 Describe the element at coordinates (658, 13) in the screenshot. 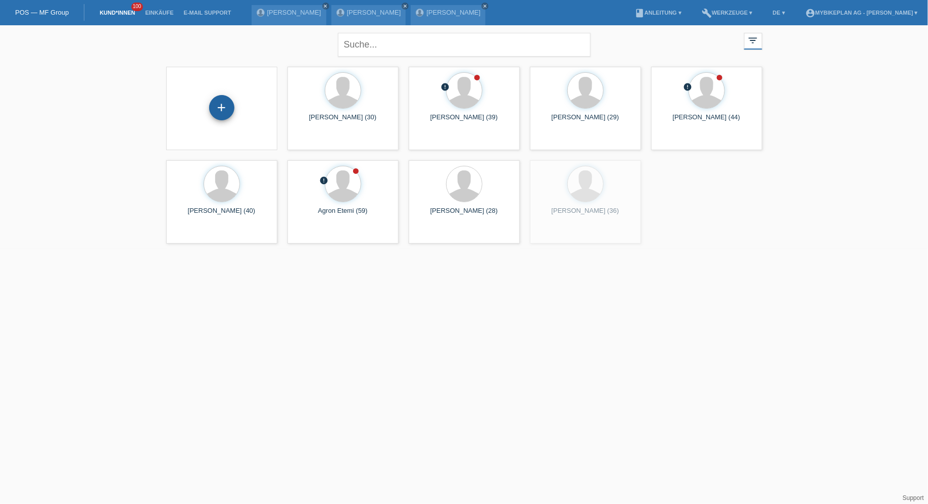

I see `a: bookAnleitung ▾` at that location.